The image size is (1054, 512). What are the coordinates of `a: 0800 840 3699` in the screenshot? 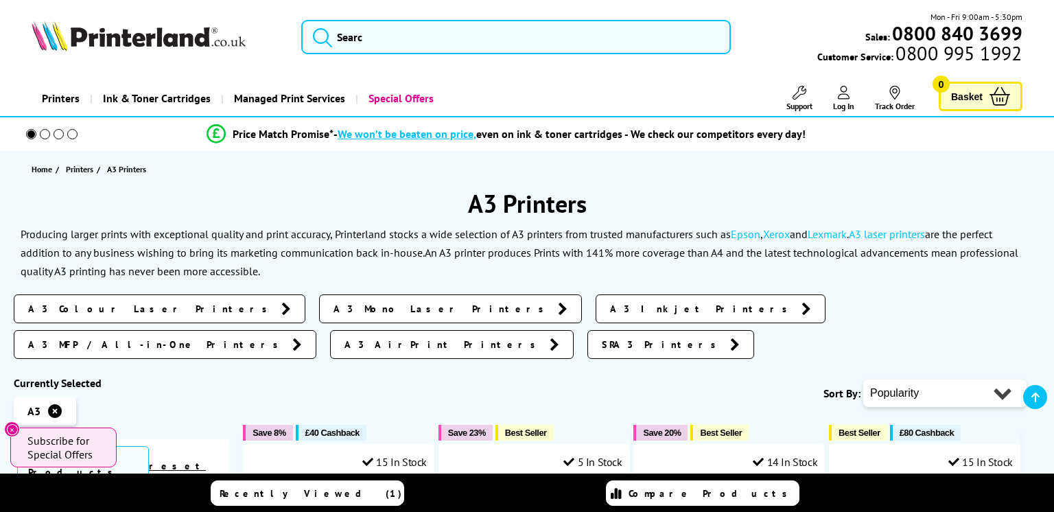 It's located at (956, 33).